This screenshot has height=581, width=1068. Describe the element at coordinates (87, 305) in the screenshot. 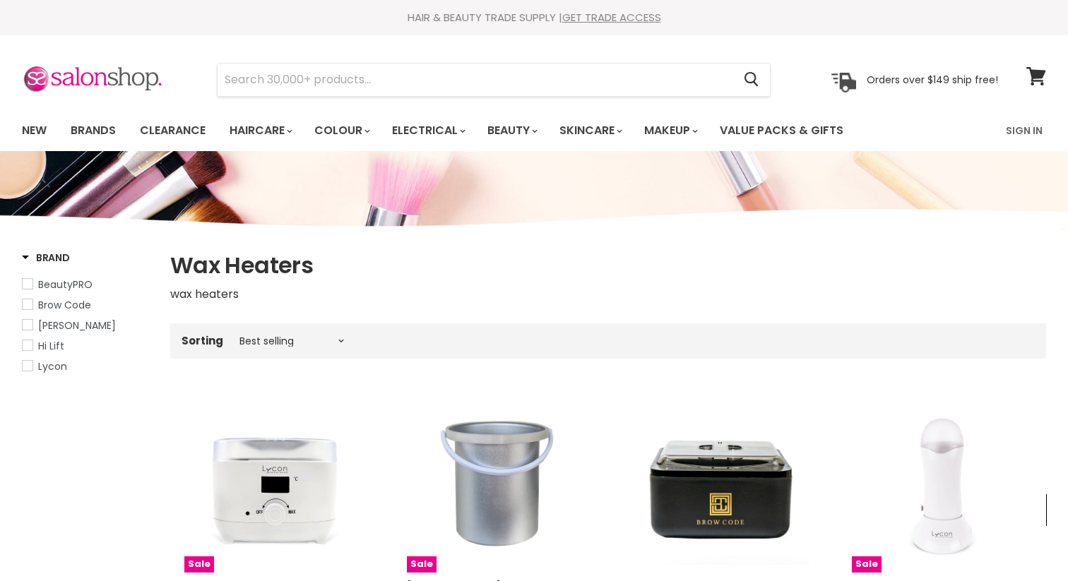

I see `a: Brow Code` at that location.